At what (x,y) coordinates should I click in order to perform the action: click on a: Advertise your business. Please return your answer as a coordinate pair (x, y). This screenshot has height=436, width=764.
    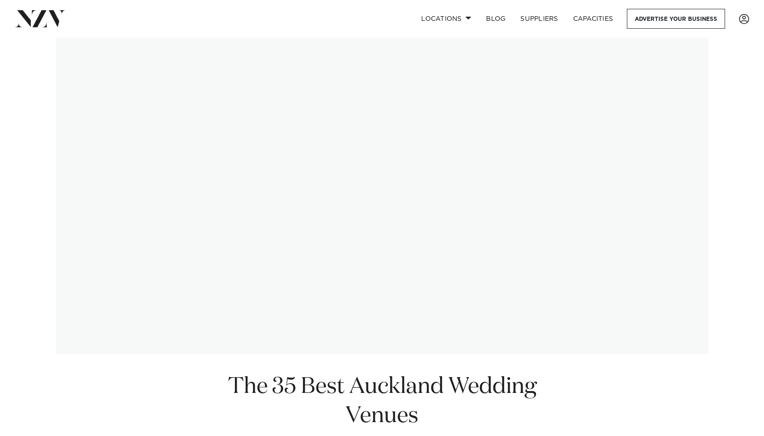
    Looking at the image, I should click on (676, 19).